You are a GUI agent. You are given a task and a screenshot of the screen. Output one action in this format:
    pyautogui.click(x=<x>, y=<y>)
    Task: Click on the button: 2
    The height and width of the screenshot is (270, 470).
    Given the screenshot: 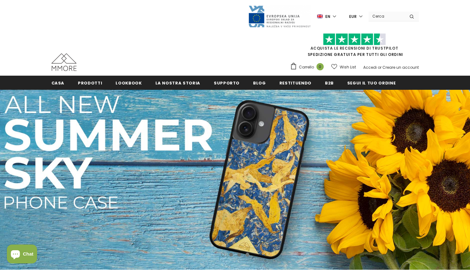 What is the action you would take?
    pyautogui.click(x=231, y=255)
    